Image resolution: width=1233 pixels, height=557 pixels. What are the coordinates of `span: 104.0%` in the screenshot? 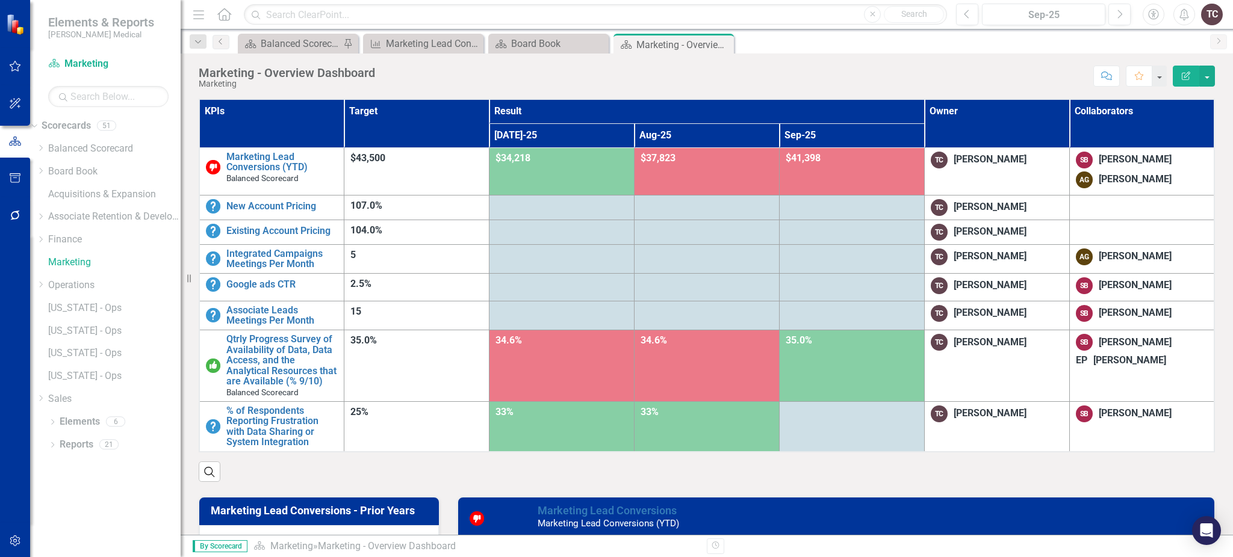 It's located at (366, 230).